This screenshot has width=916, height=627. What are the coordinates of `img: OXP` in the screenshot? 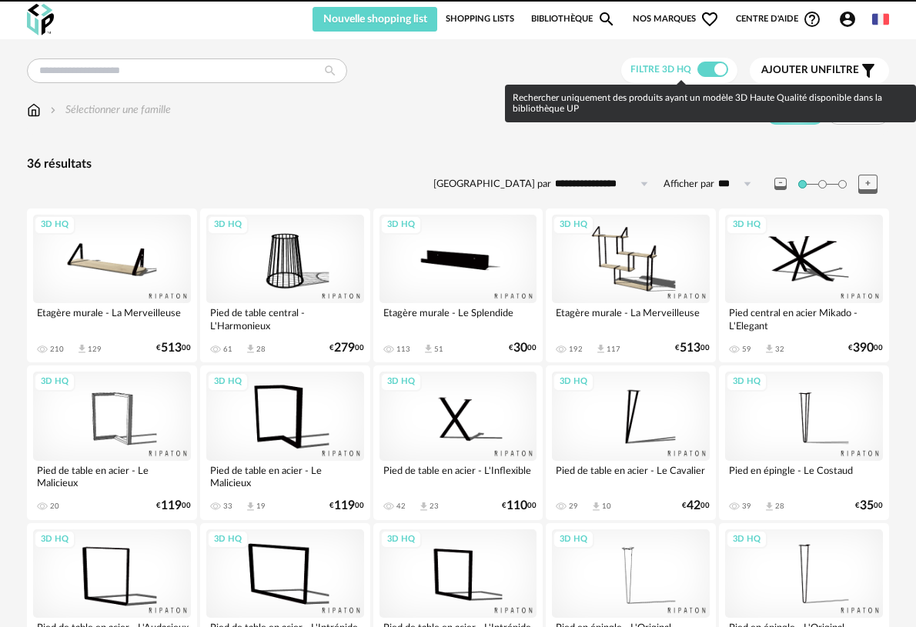 It's located at (40, 19).